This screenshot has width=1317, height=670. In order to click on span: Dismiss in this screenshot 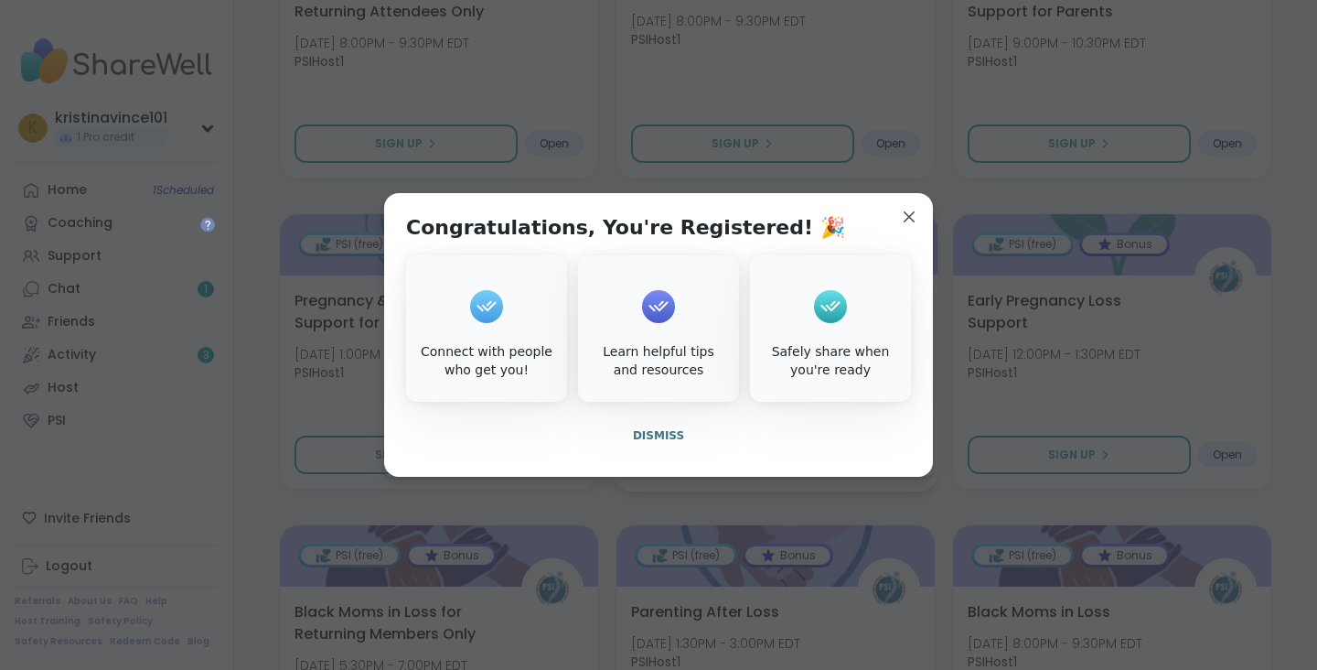, I will do `click(659, 435)`.